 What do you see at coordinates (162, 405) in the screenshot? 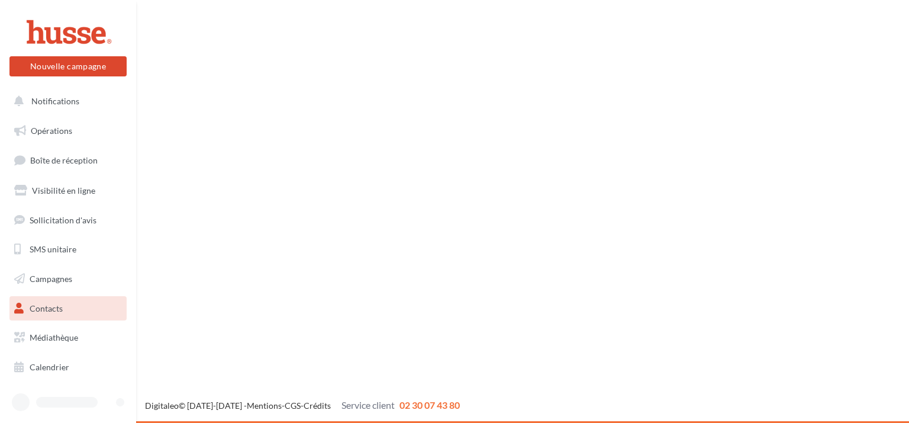
I see `a: Digitaleo` at bounding box center [162, 405].